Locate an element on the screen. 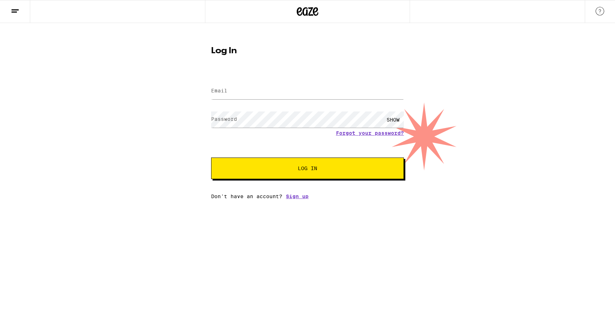  span: Log In is located at coordinates (307, 168).